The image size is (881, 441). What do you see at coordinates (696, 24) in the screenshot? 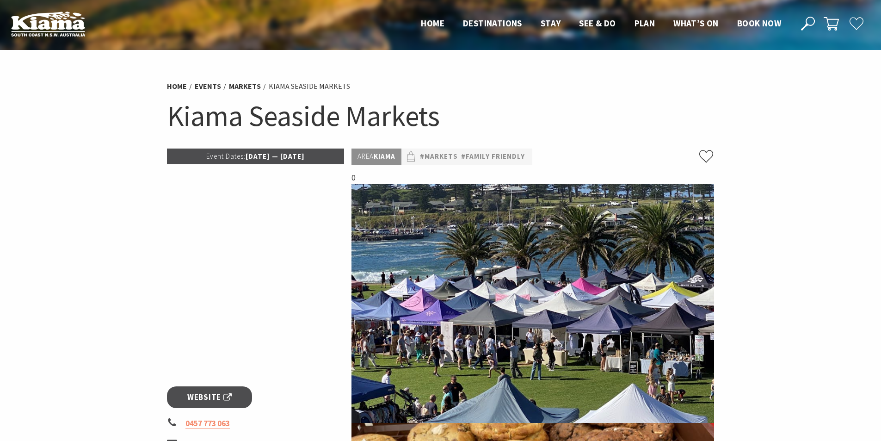
I see `a: What’s On` at bounding box center [696, 24].